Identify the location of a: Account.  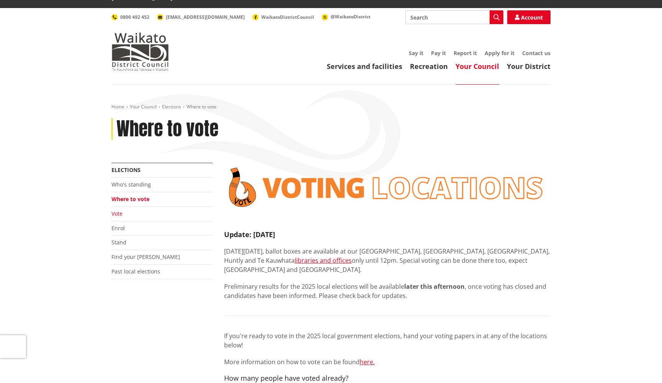
(529, 17).